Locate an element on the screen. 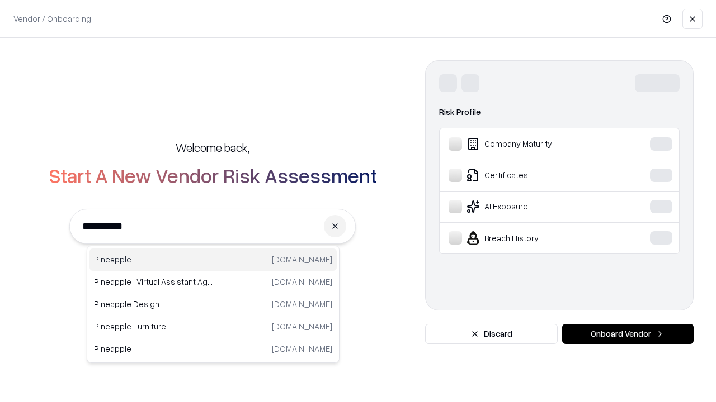  div: Suggestions is located at coordinates (213, 305).